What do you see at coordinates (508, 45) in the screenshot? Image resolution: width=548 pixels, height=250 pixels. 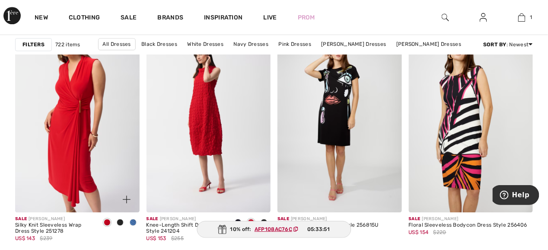 I see `div: : Newest` at bounding box center [508, 45].